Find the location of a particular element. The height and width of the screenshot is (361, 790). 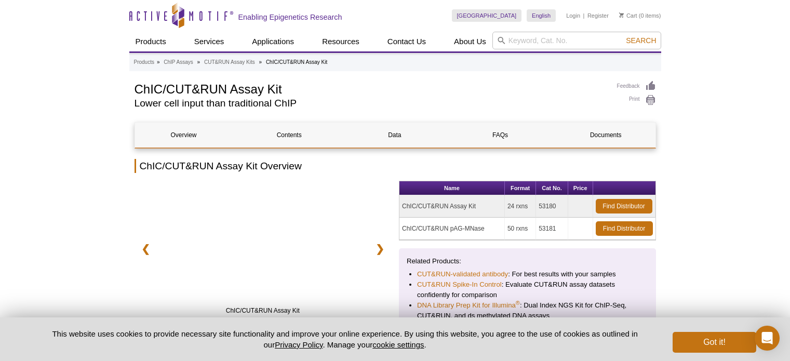

td: 50 rxns is located at coordinates (520, 228).